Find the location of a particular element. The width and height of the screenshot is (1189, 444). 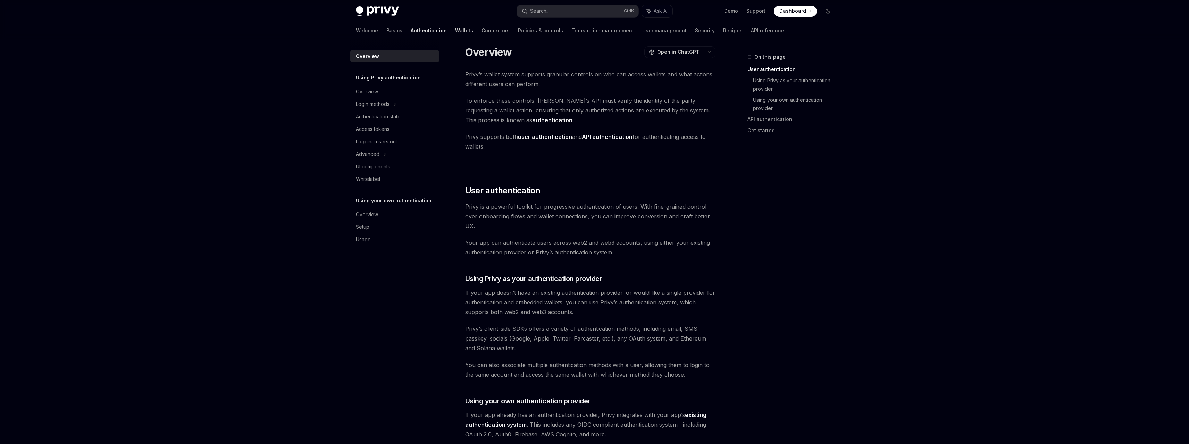

a: Access tokens is located at coordinates (395, 129).